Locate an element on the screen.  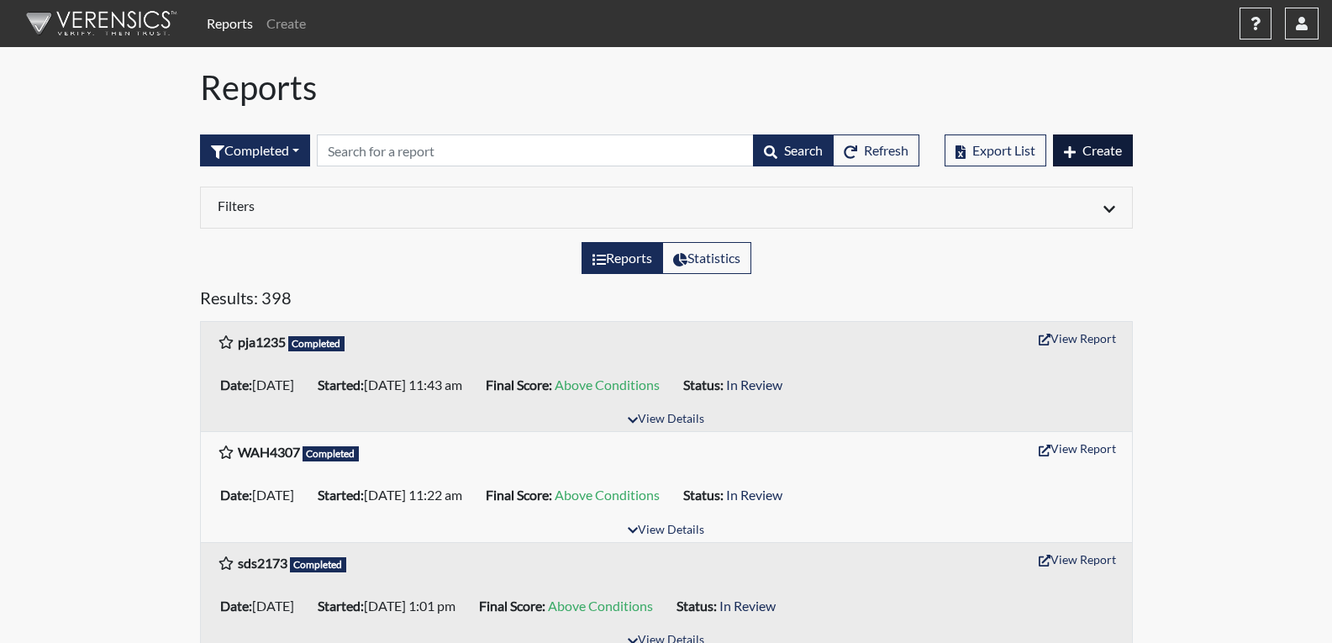
h6: Filters is located at coordinates (435, 205).